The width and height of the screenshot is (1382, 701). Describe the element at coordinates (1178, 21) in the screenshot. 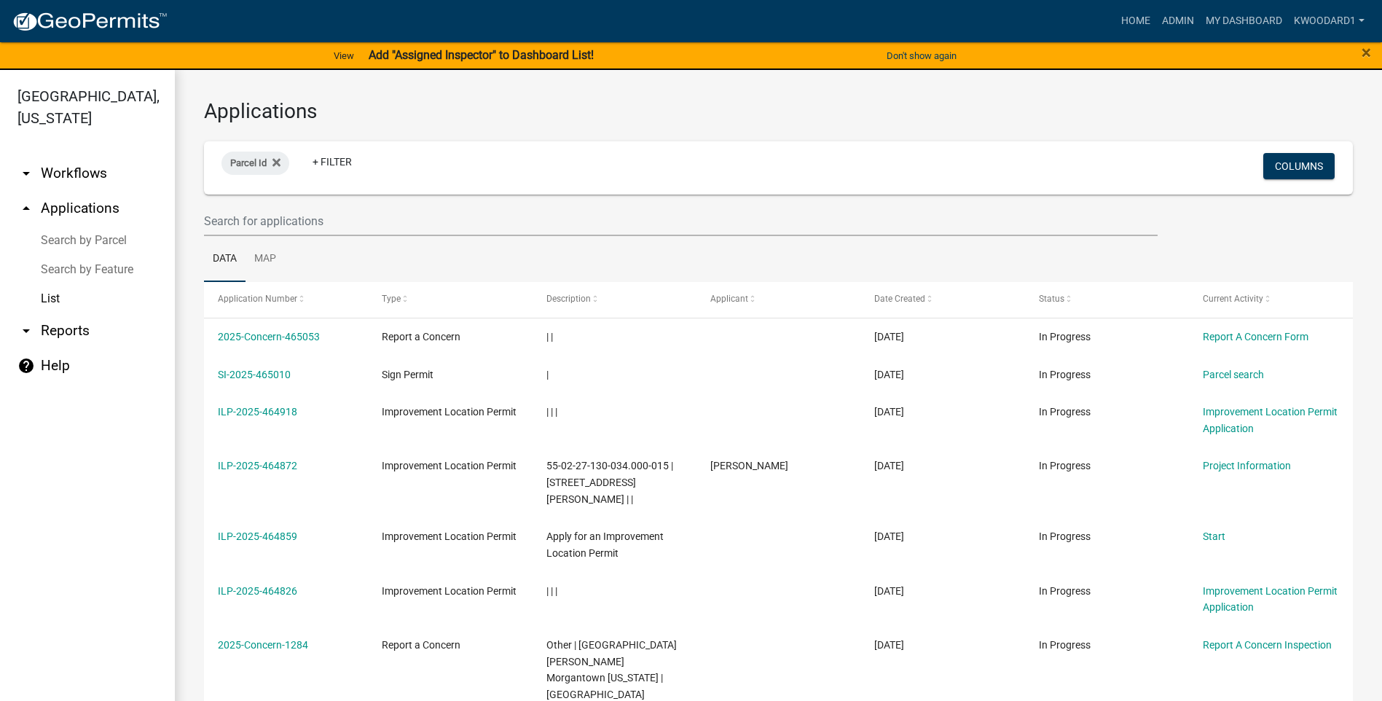

I see `a: Admin` at that location.